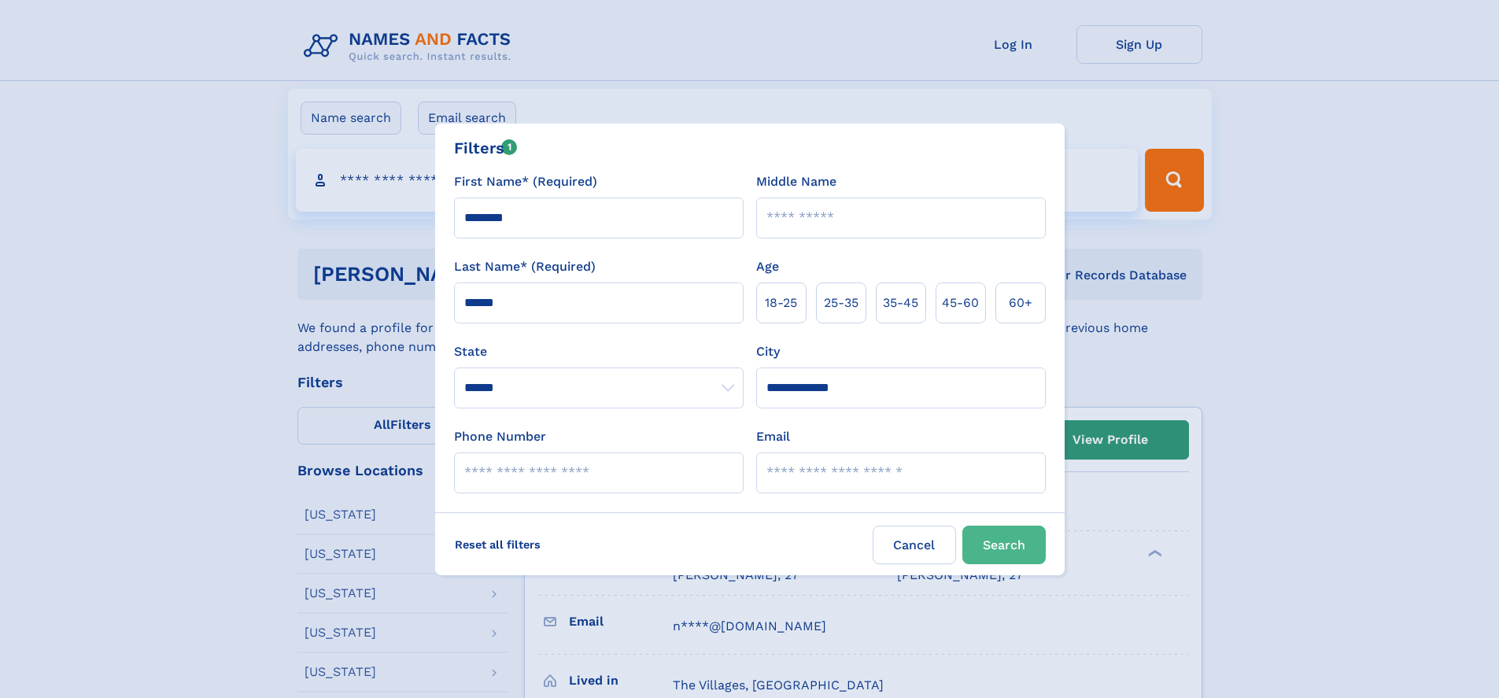 The height and width of the screenshot is (698, 1499). What do you see at coordinates (768, 352) in the screenshot?
I see `label: City` at bounding box center [768, 352].